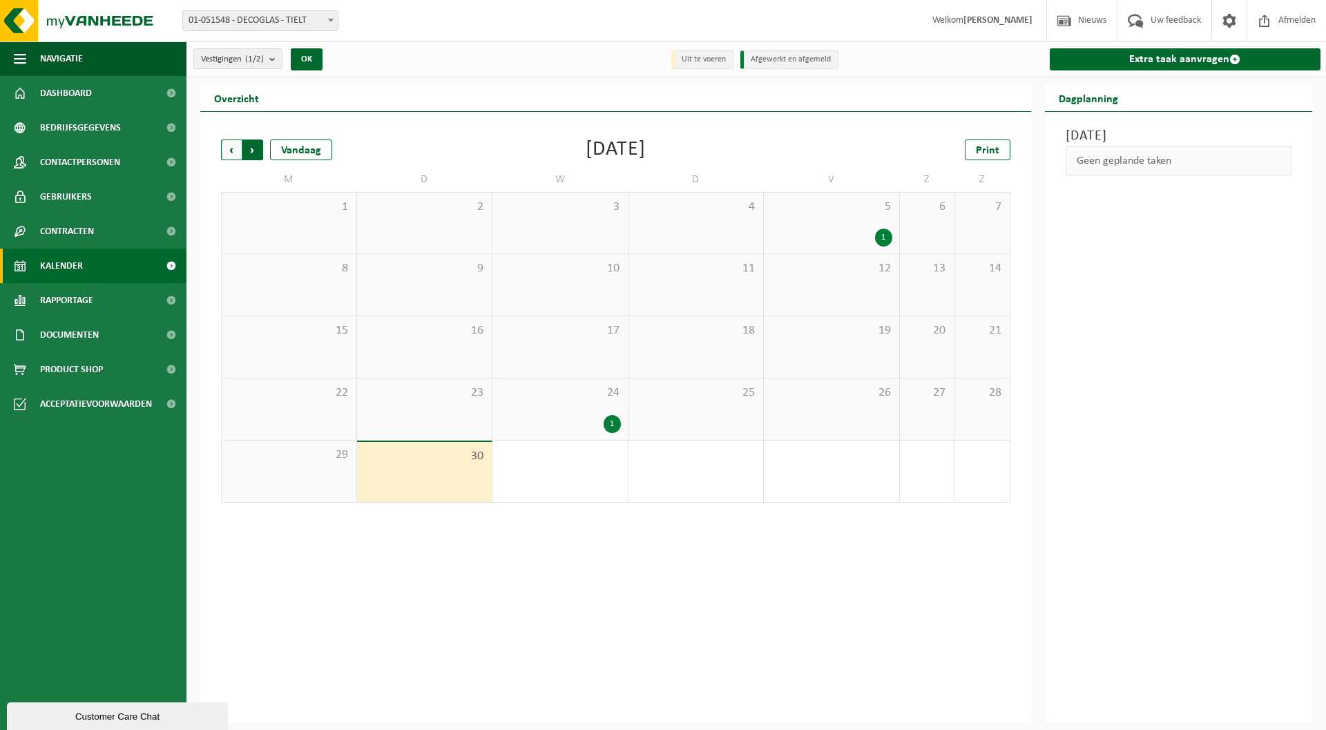 This screenshot has width=1326, height=730. Describe the element at coordinates (425, 269) in the screenshot. I see `span: 9` at that location.